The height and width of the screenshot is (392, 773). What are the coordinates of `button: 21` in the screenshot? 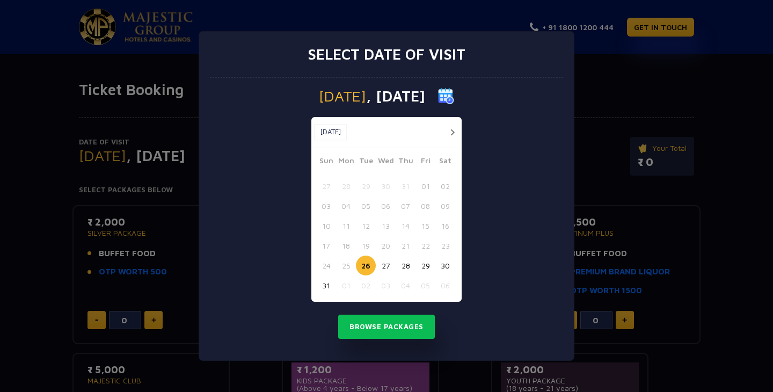 It's located at (405, 245).